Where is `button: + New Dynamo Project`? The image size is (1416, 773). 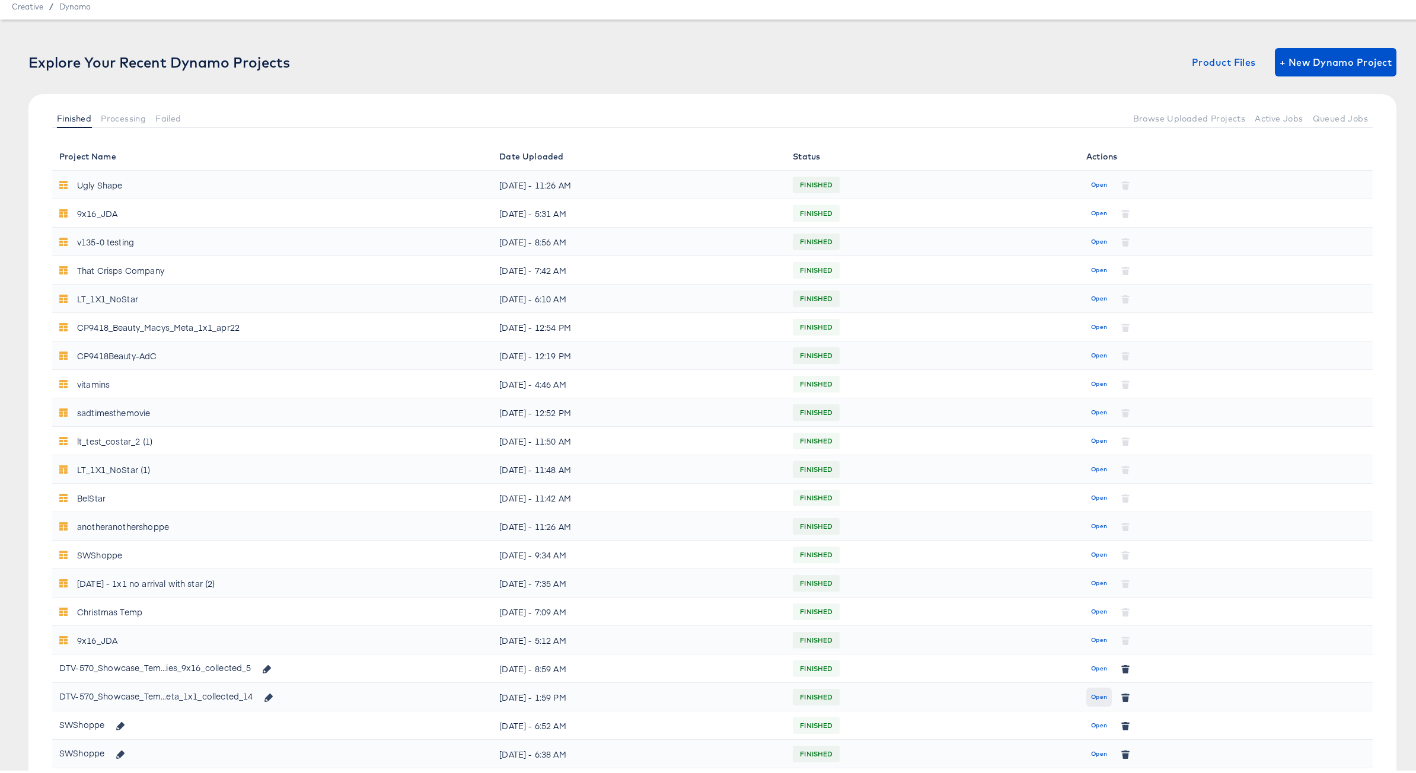
button: + New Dynamo Project is located at coordinates (1335, 60).